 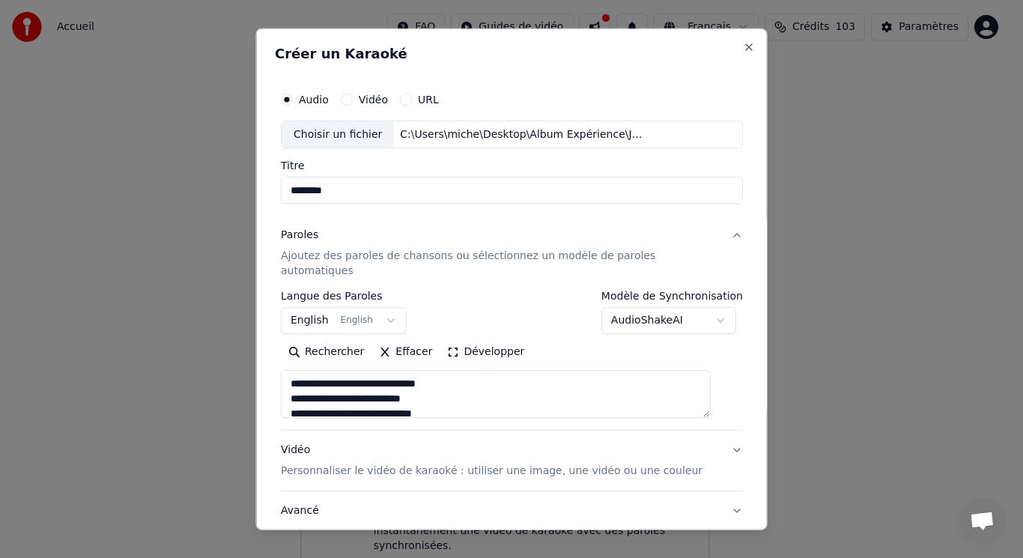 What do you see at coordinates (405, 352) in the screenshot?
I see `button: Effacer` at bounding box center [405, 352].